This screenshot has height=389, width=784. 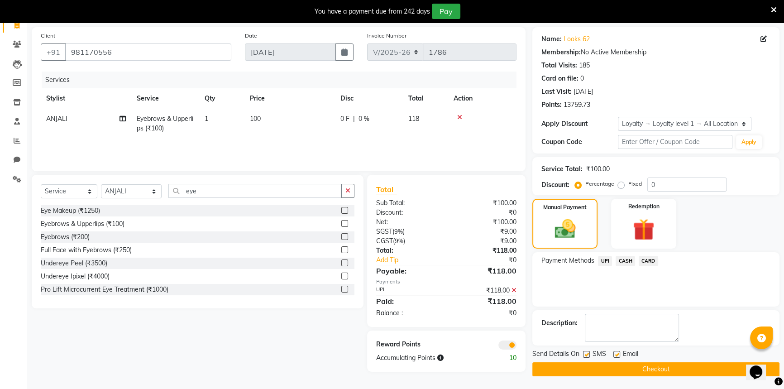 What do you see at coordinates (561, 52) in the screenshot?
I see `div: Membership:` at bounding box center [561, 52].